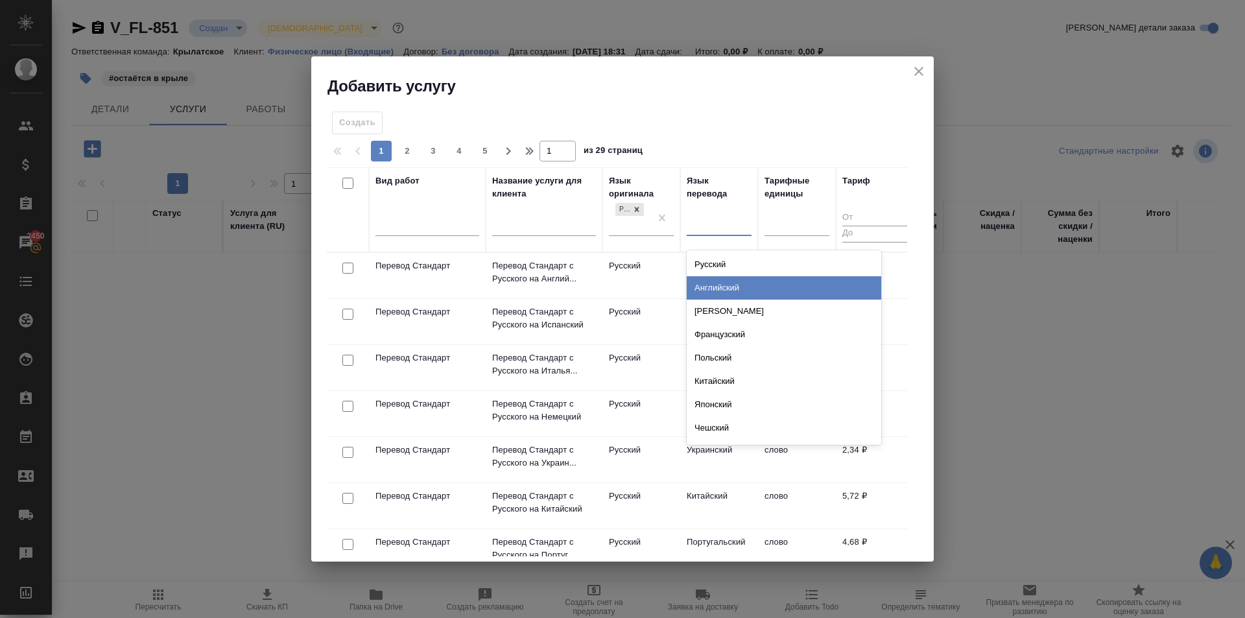 This screenshot has width=1245, height=618. I want to click on button: 3, so click(433, 151).